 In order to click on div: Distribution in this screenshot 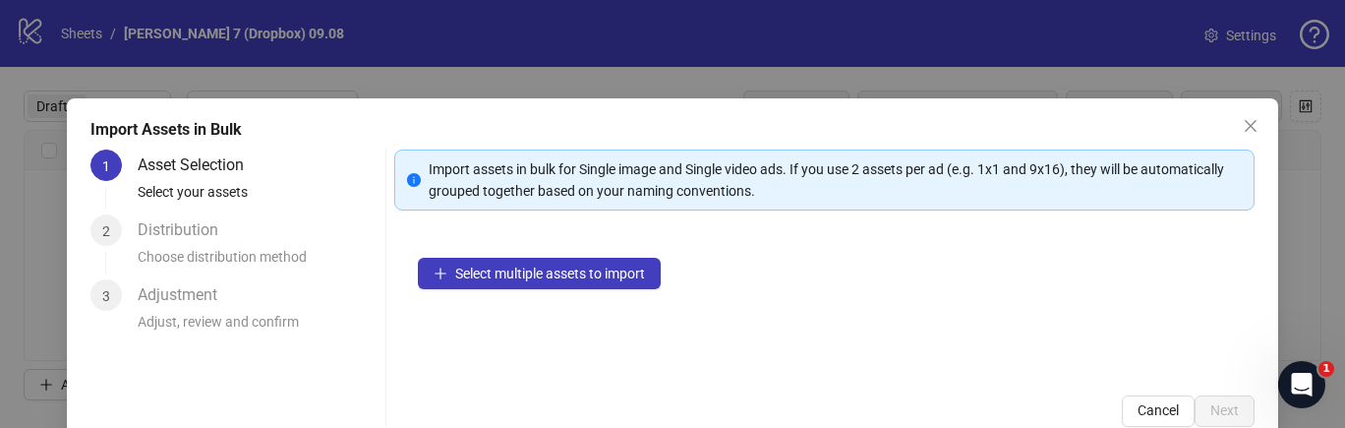, I will do `click(186, 230)`.